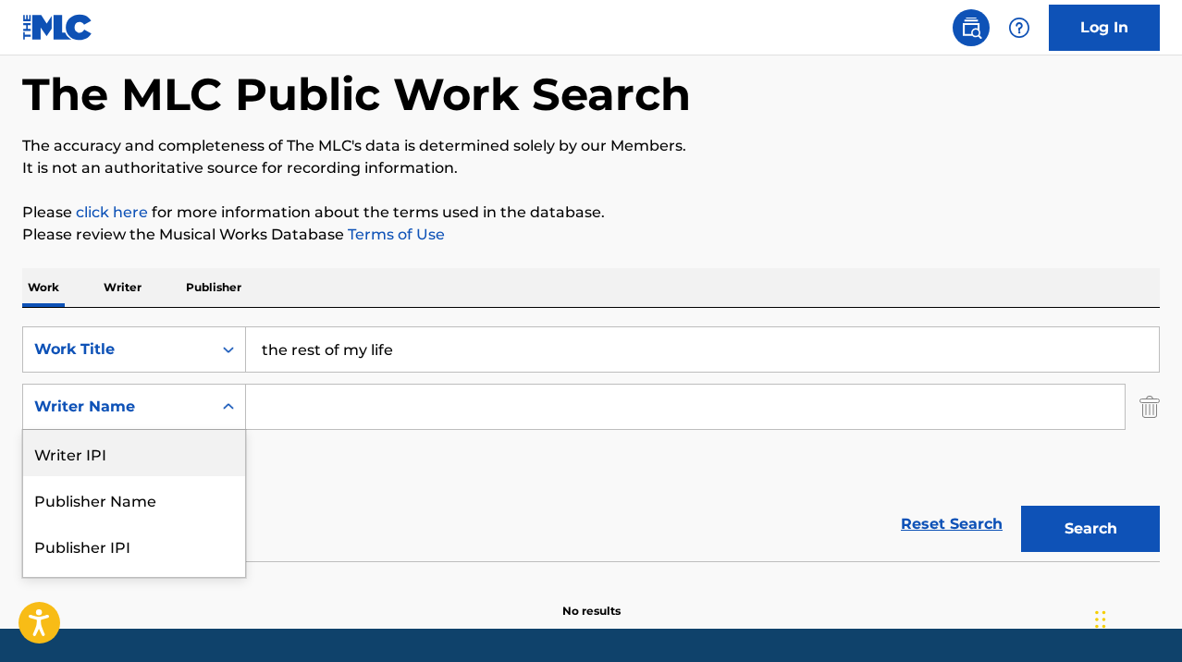  Describe the element at coordinates (1091, 529) in the screenshot. I see `button: Search` at that location.